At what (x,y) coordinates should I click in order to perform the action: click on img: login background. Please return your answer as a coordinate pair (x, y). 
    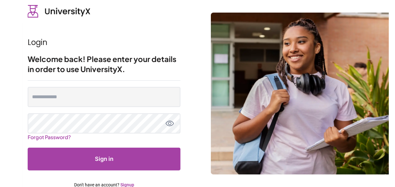
    Looking at the image, I should click on (300, 93).